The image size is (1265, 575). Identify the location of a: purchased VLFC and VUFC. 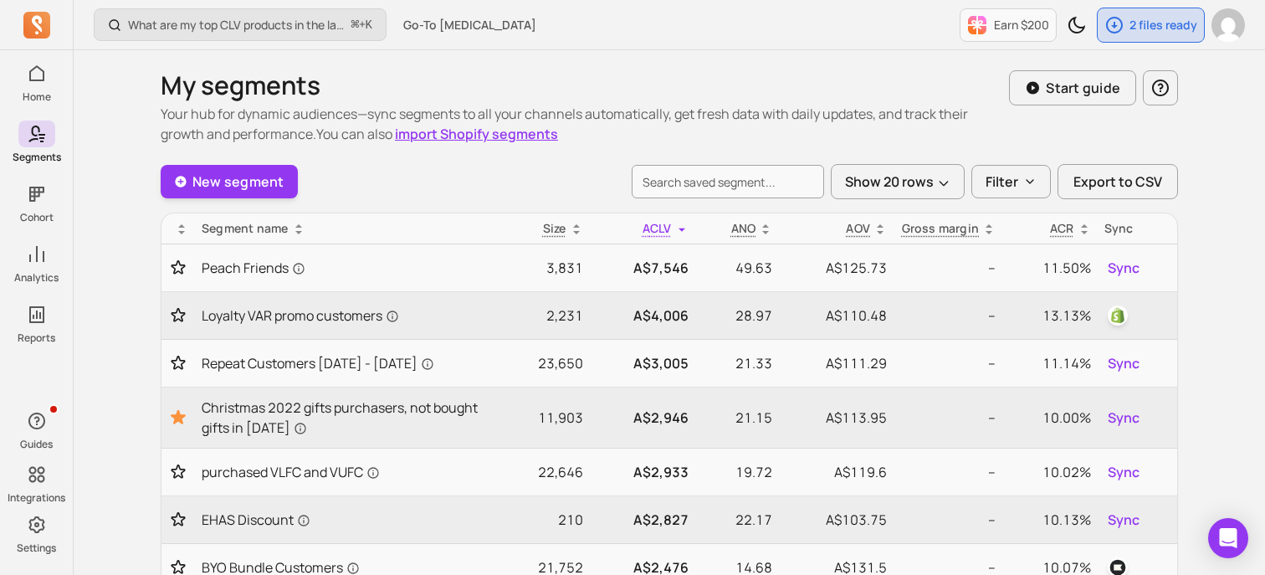
(347, 472).